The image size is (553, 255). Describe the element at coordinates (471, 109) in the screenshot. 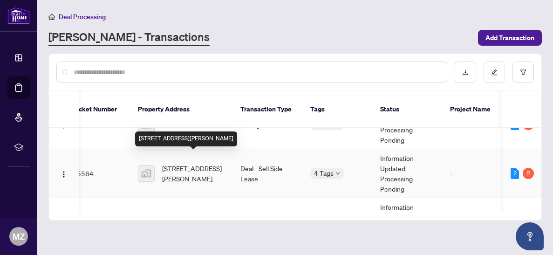

I see `th: Project Name` at that location.